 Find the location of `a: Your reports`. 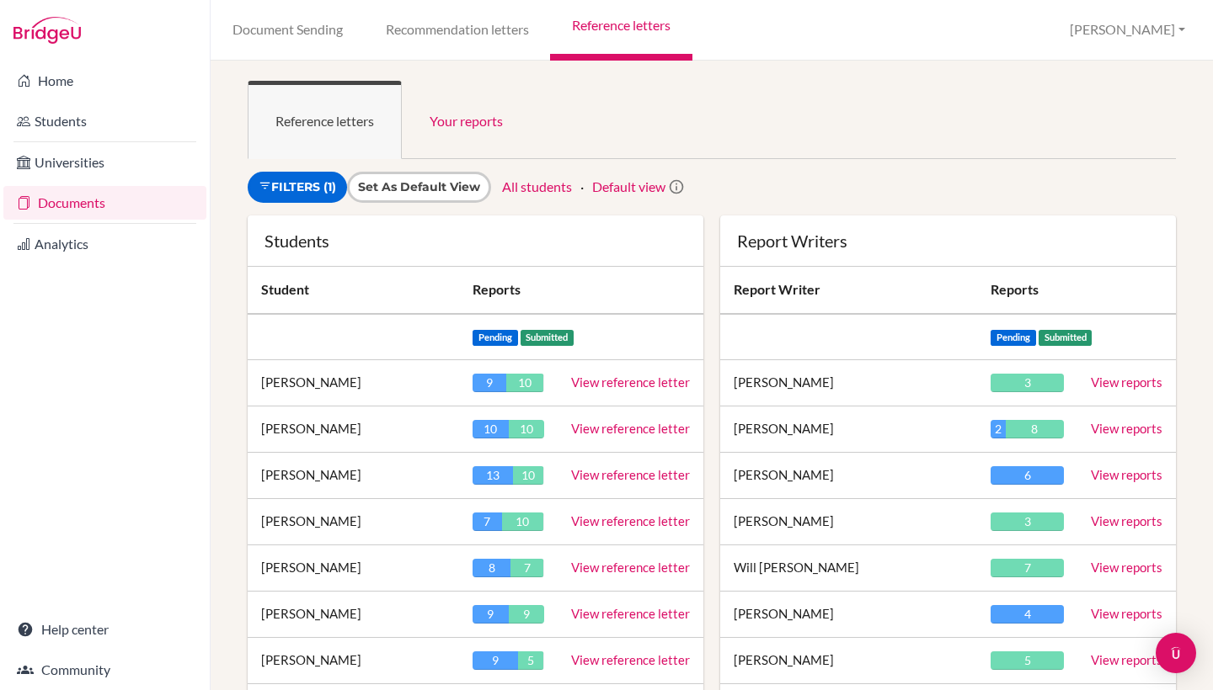

a: Your reports is located at coordinates (466, 120).